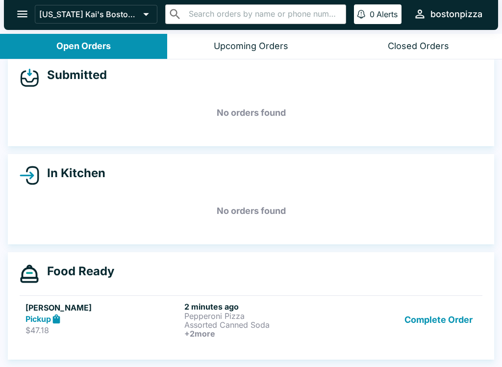 The image size is (502, 367). Describe the element at coordinates (264, 14) in the screenshot. I see `input: Search orders by name or phone number` at that location.